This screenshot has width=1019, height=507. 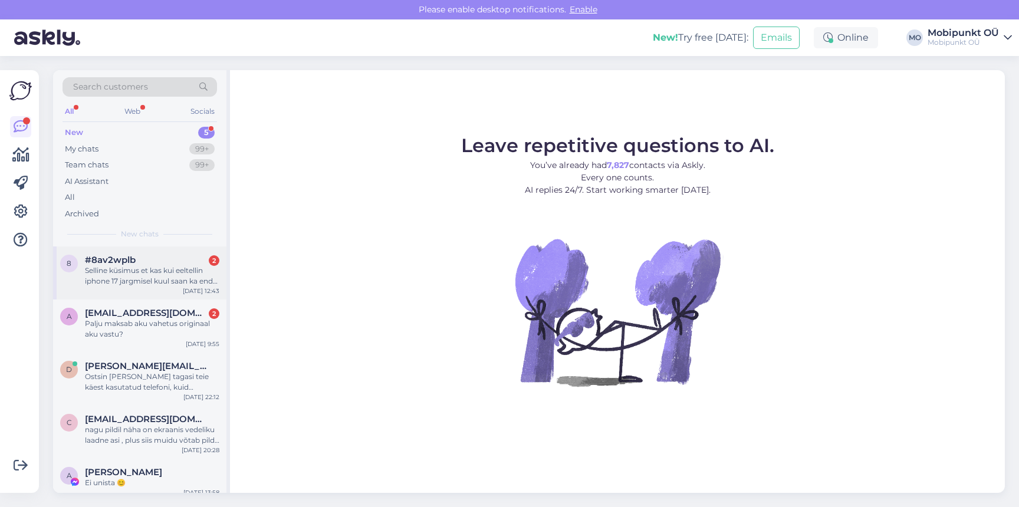 What do you see at coordinates (123, 472) in the screenshot?
I see `span: Anni Trump` at bounding box center [123, 472].